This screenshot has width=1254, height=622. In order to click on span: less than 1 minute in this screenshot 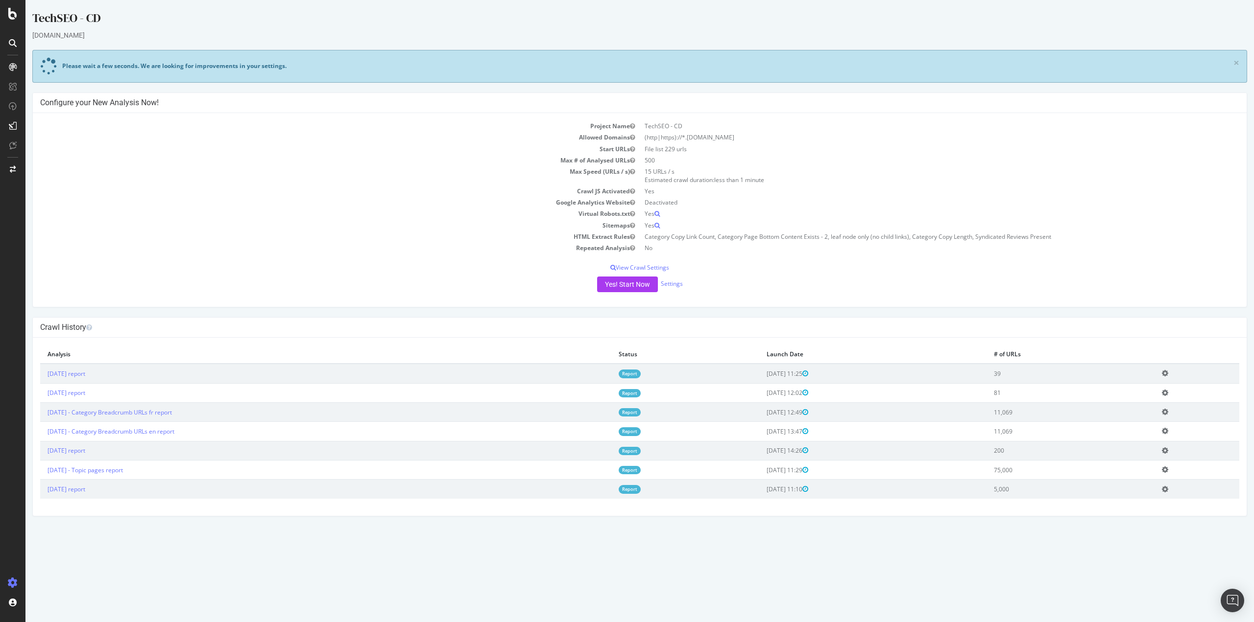, I will do `click(714, 180)`.